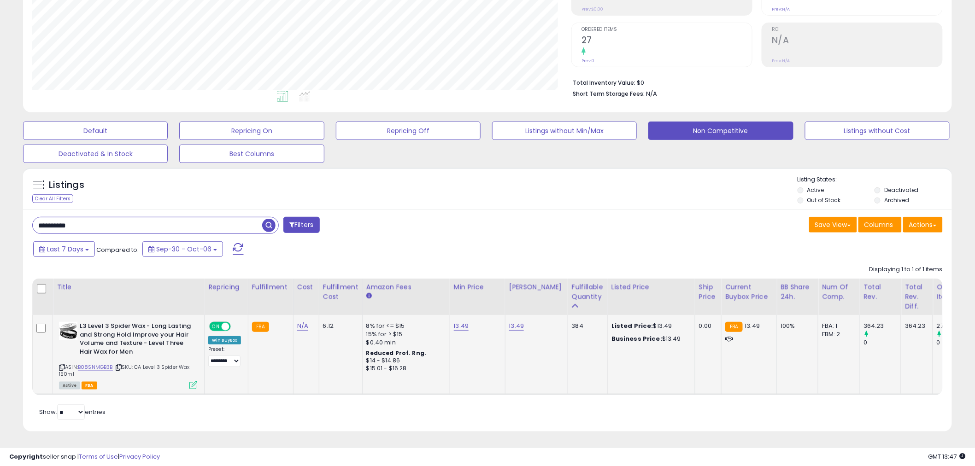  I want to click on p: Listing States:, so click(874, 180).